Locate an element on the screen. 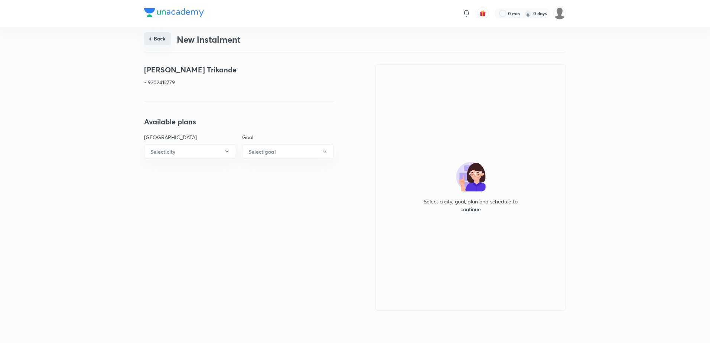  h6: Select goal is located at coordinates (262, 151).